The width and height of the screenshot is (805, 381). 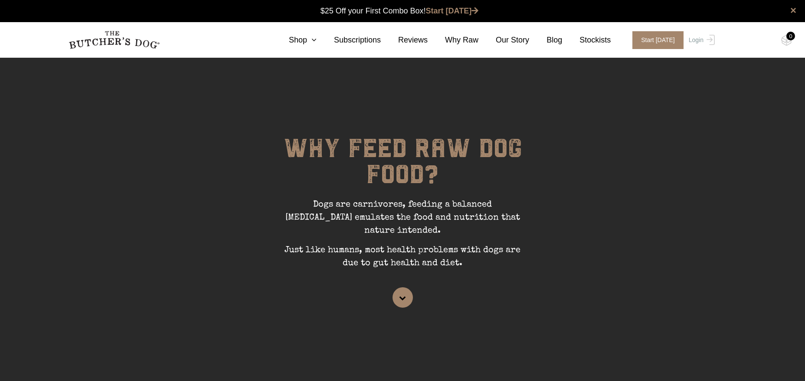 What do you see at coordinates (791, 36) in the screenshot?
I see `div: 0` at bounding box center [791, 36].